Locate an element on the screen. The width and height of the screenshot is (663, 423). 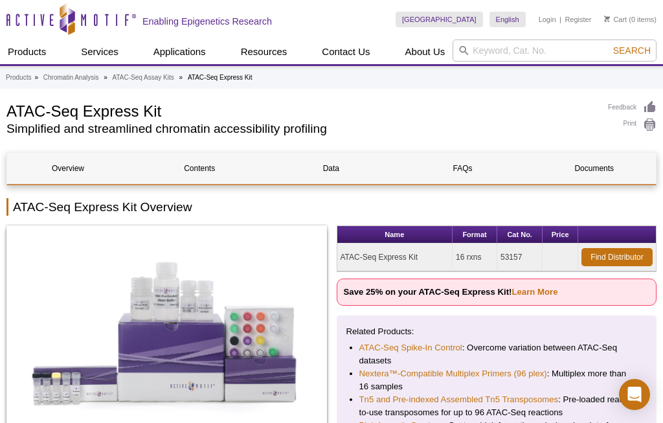
h2: ATAC-Seq Express Kit Overview is located at coordinates (331, 207).